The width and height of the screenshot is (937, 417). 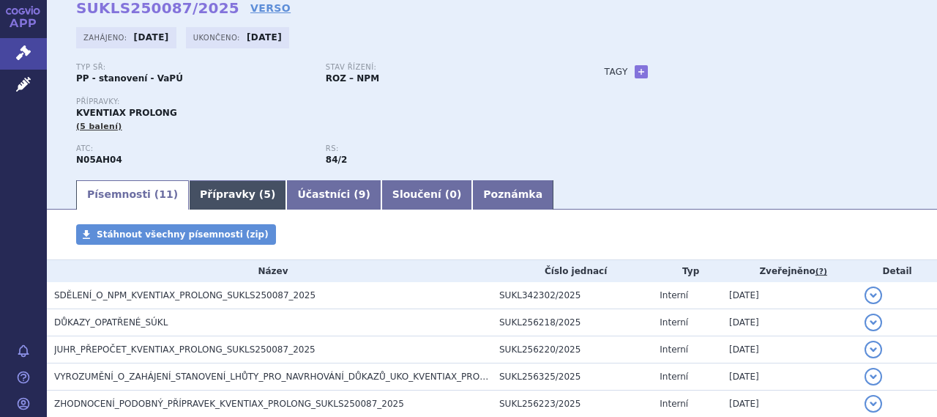 I want to click on th: Číslo jednací, so click(x=572, y=271).